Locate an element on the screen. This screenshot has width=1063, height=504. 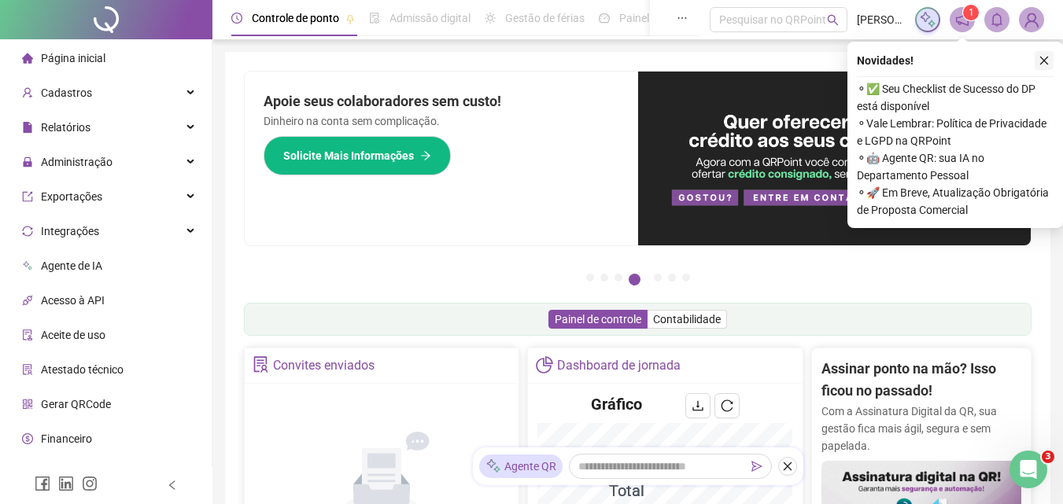
span: Relatórios is located at coordinates (65, 127).